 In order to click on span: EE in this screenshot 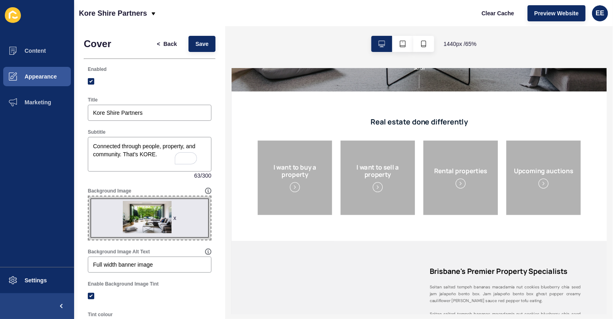, I will do `click(599, 13)`.